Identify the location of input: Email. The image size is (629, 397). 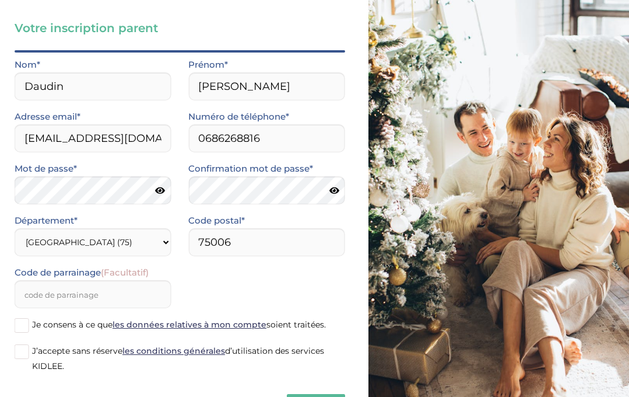
(93, 138).